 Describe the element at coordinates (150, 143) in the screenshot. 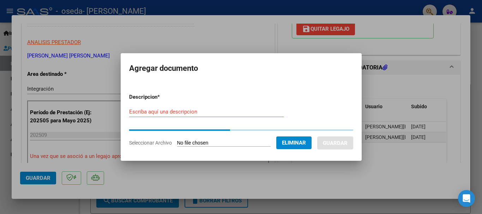

I see `span: Seleccionar Archivo` at that location.